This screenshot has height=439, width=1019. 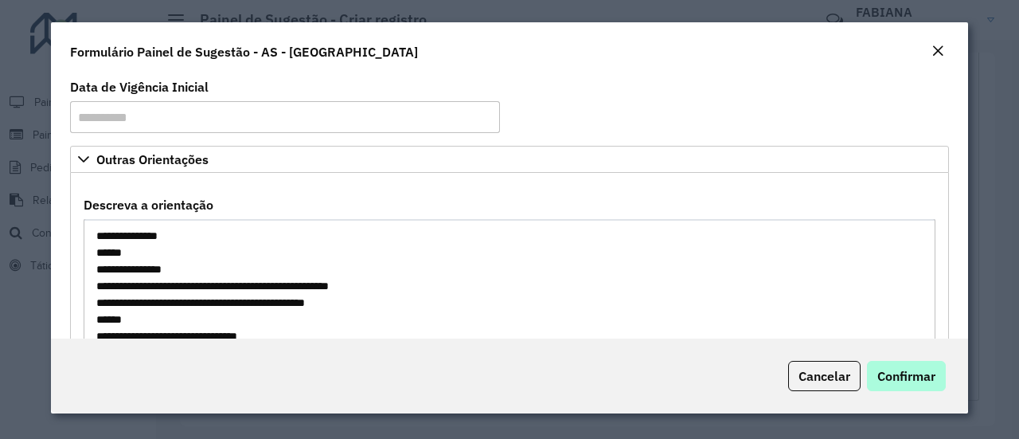 I want to click on div: Outras Orientações, so click(x=510, y=283).